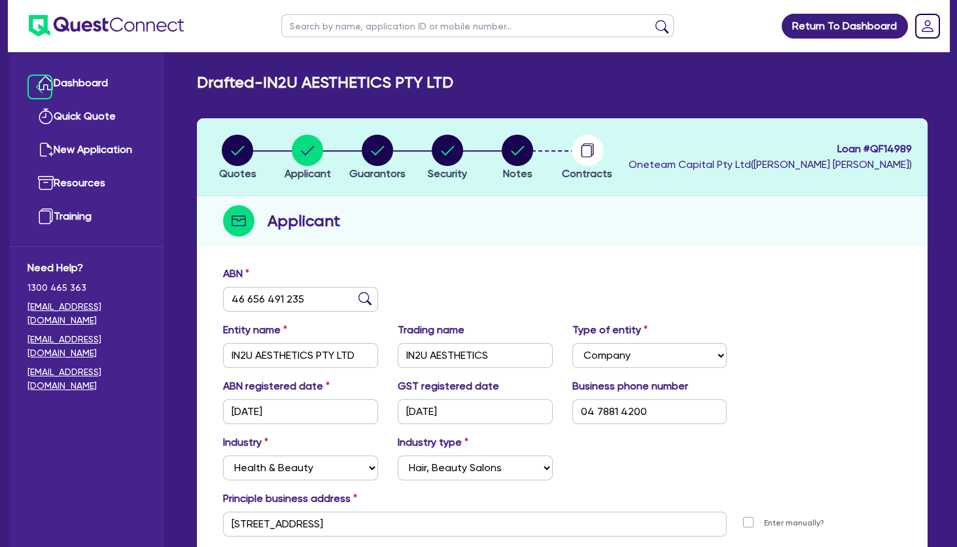  What do you see at coordinates (86, 150) in the screenshot?
I see `a: New Application` at bounding box center [86, 150].